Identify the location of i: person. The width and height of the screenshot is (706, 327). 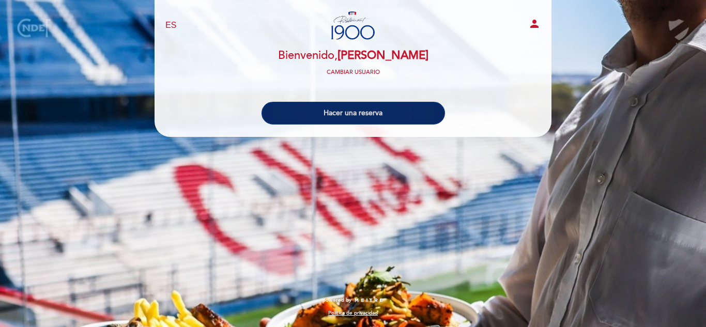
(535, 24).